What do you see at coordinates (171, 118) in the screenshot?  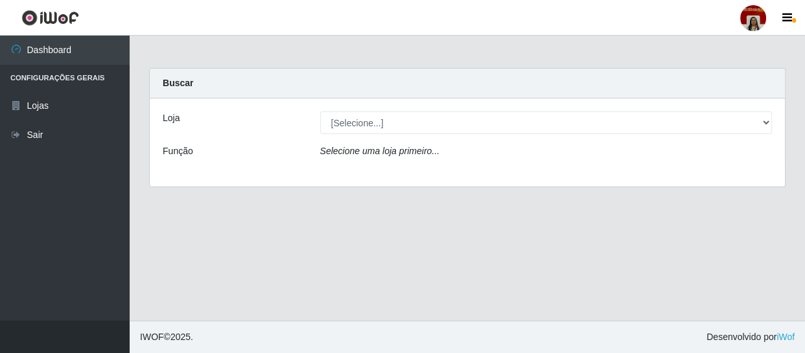 I see `label: Loja` at bounding box center [171, 118].